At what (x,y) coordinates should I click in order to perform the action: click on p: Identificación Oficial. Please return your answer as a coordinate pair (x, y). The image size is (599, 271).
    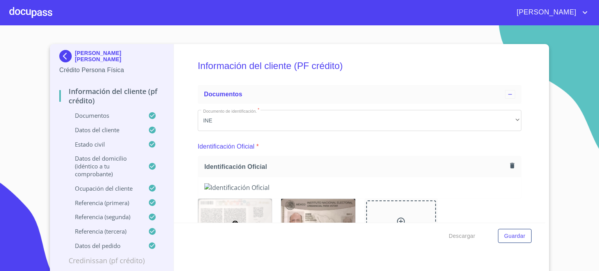
    Looking at the image, I should click on (226, 147).